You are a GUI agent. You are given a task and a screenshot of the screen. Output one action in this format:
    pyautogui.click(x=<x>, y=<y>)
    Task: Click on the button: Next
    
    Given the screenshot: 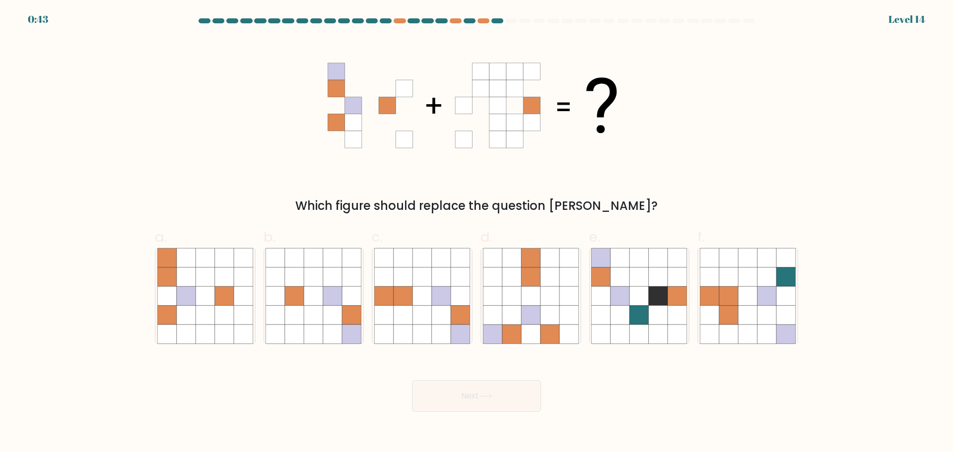 What is the action you would take?
    pyautogui.click(x=477, y=396)
    